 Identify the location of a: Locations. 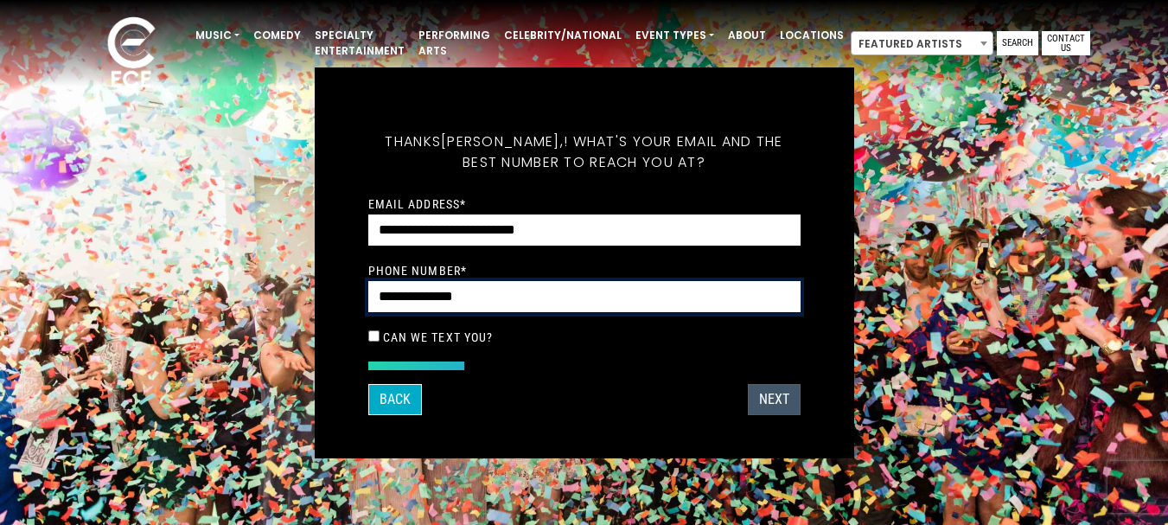
(812, 35).